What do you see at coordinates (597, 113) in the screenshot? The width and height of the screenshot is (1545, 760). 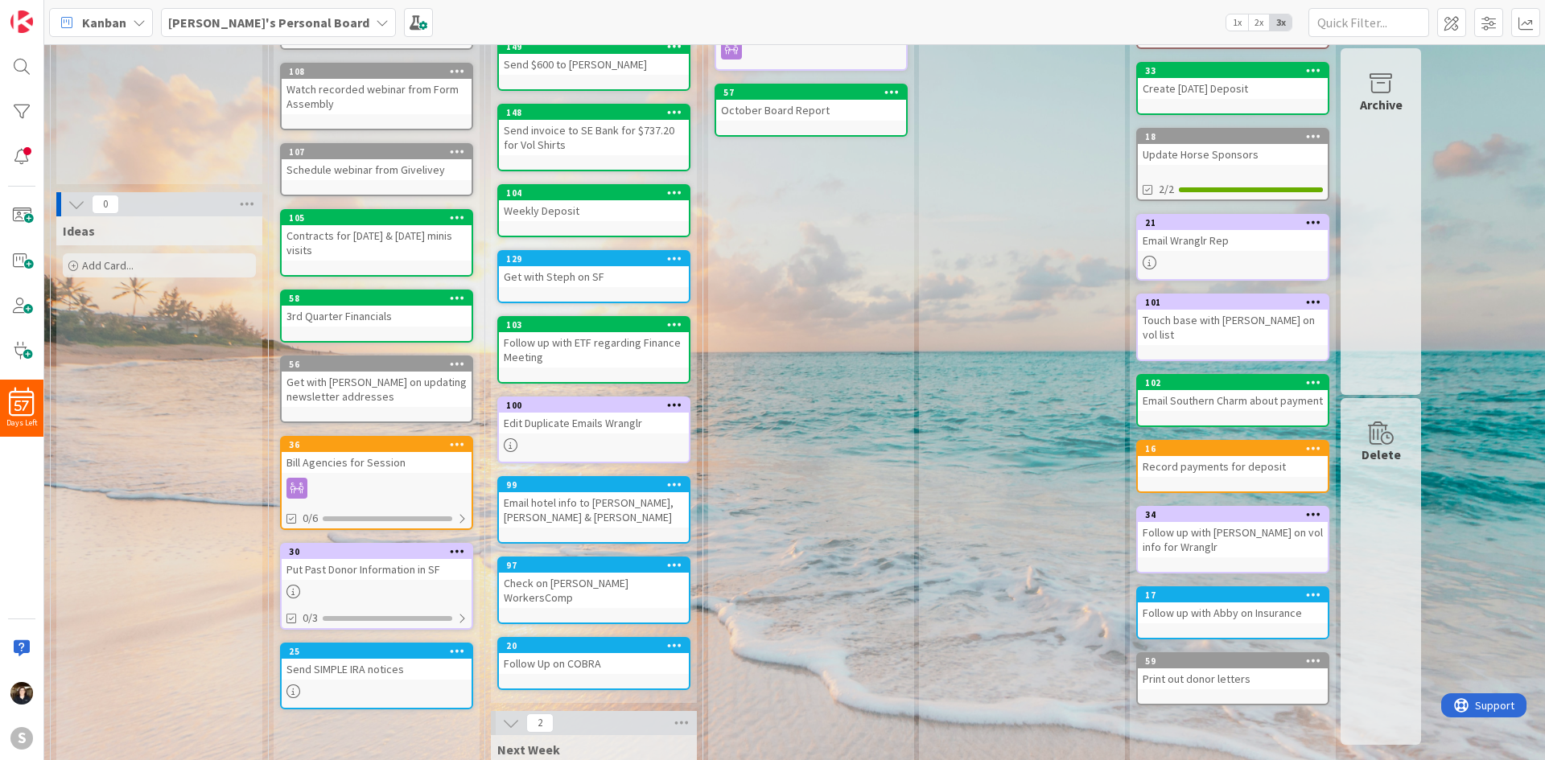 I see `div: 148` at bounding box center [597, 113].